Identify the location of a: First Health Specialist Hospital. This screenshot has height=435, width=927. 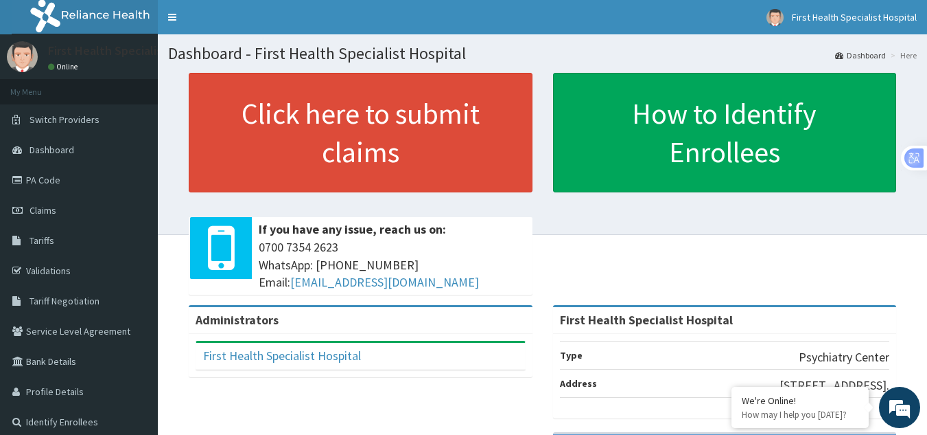
(282, 355).